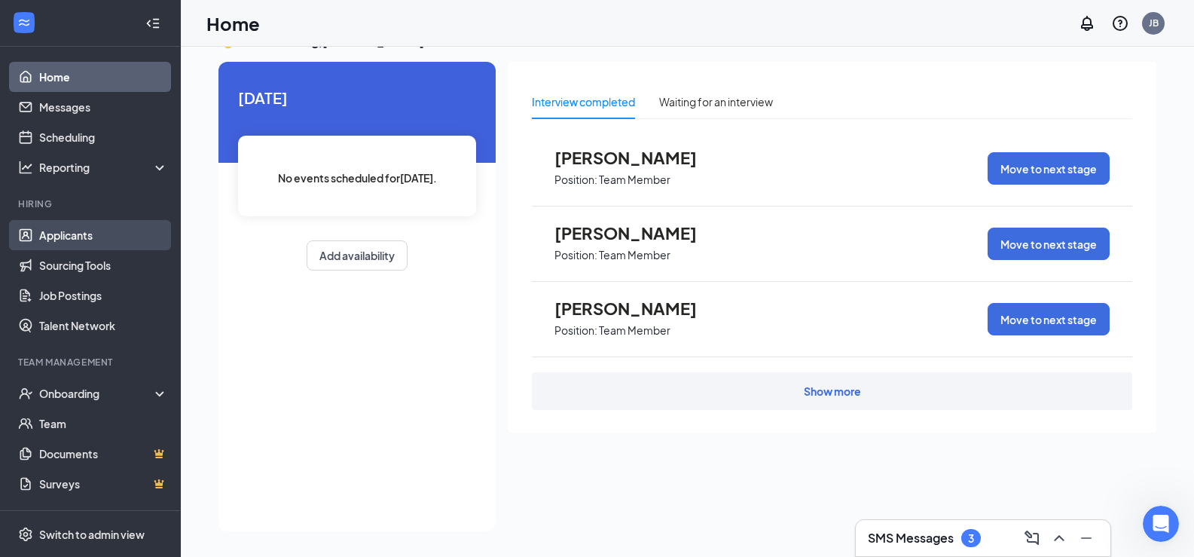  I want to click on div: Waiting for an interview, so click(716, 102).